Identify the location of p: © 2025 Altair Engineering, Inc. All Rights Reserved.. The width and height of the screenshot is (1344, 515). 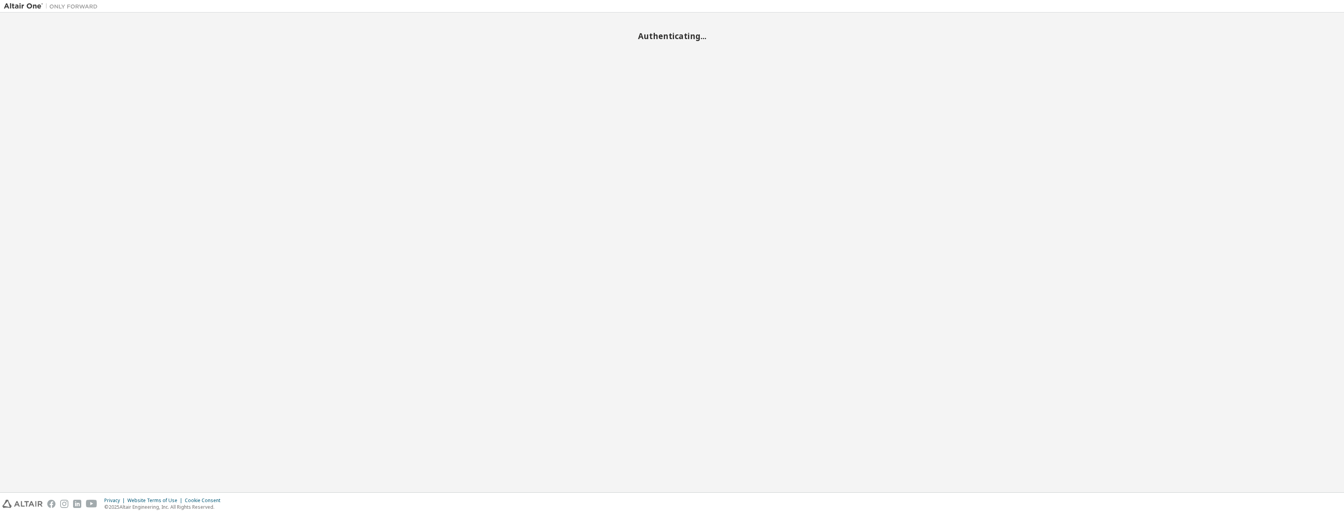
(164, 506).